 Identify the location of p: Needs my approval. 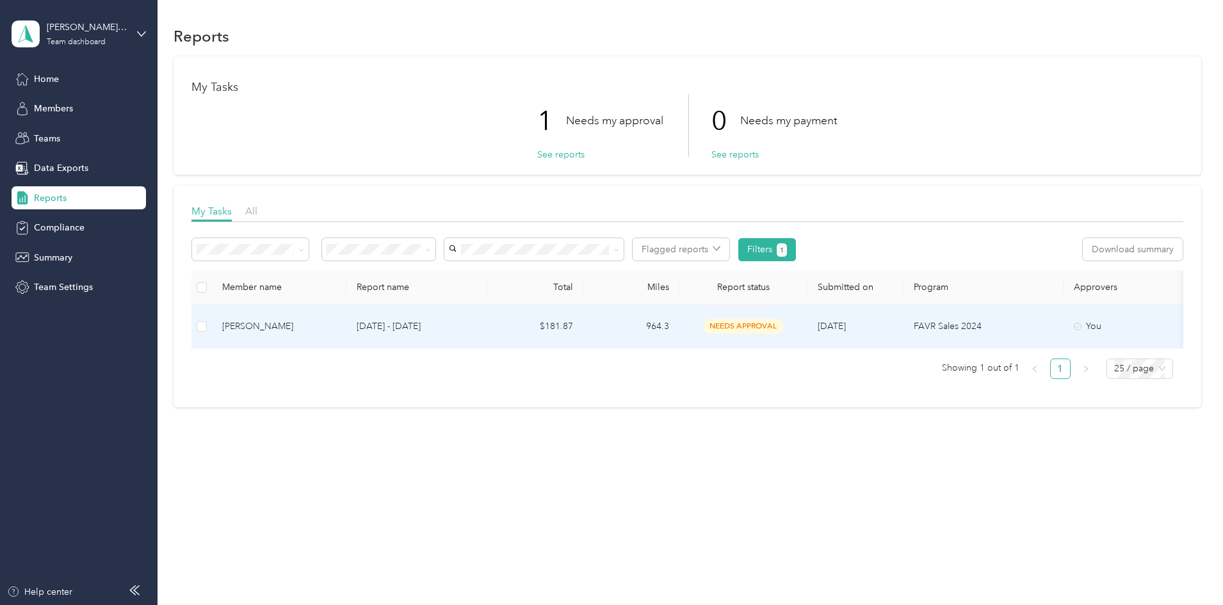
(615, 120).